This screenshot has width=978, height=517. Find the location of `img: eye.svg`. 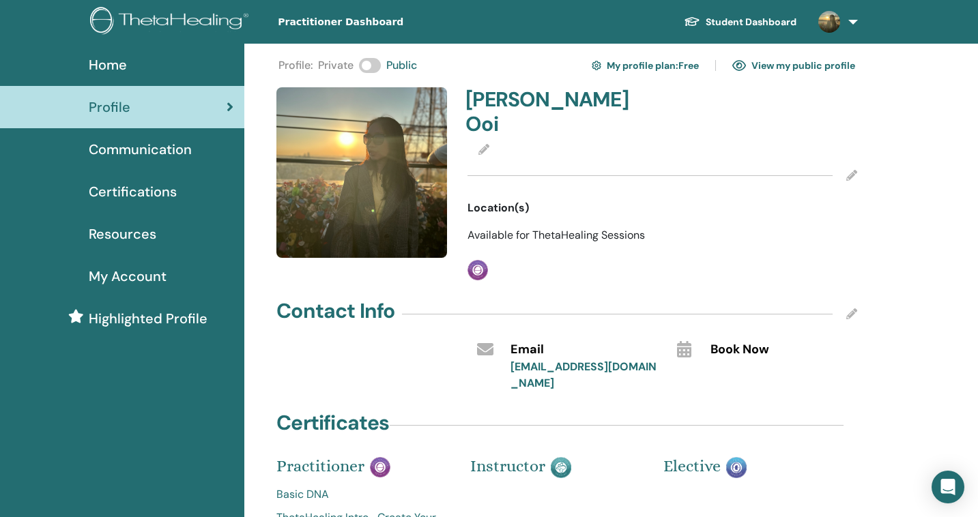

img: eye.svg is located at coordinates (739, 65).